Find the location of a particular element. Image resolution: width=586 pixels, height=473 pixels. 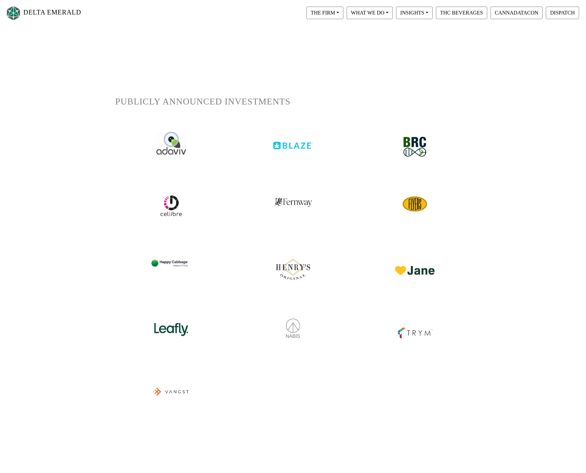

button: CANNADATACON is located at coordinates (517, 13).